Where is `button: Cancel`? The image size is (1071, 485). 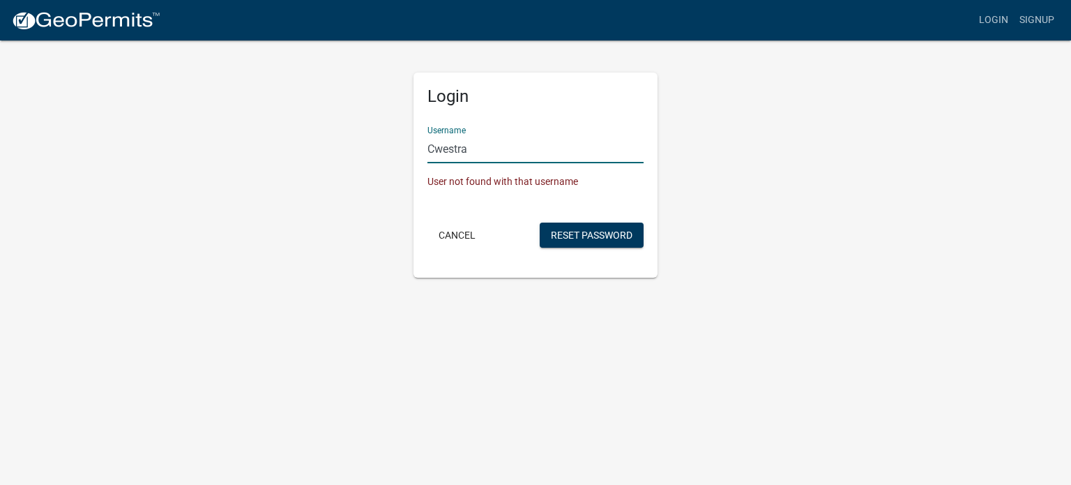
button: Cancel is located at coordinates (457, 235).